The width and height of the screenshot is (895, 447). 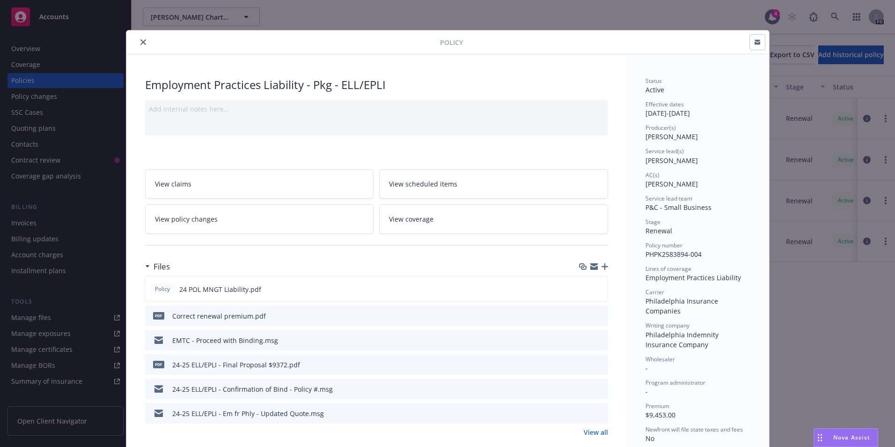 What do you see at coordinates (665, 151) in the screenshot?
I see `span: Service lead(s)` at bounding box center [665, 151].